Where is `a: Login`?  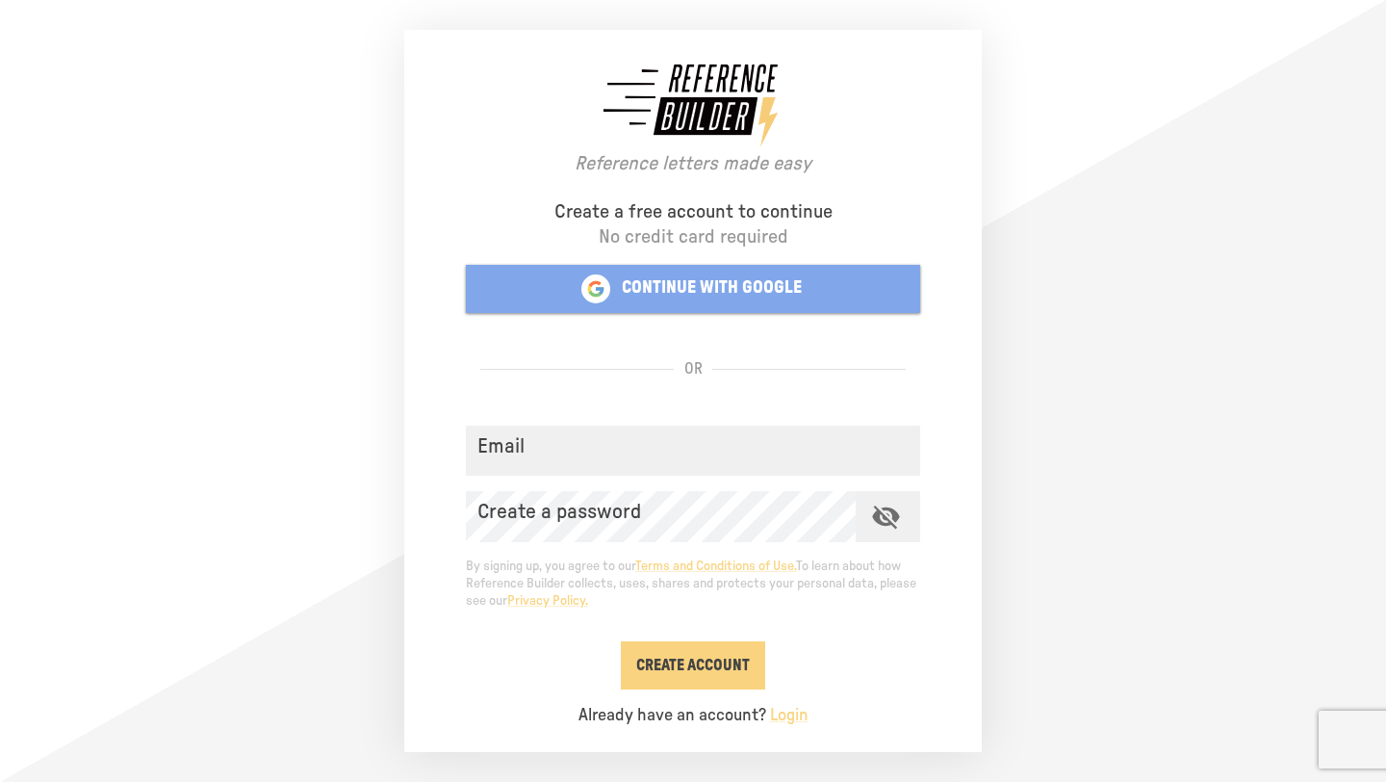 a: Login is located at coordinates (789, 715).